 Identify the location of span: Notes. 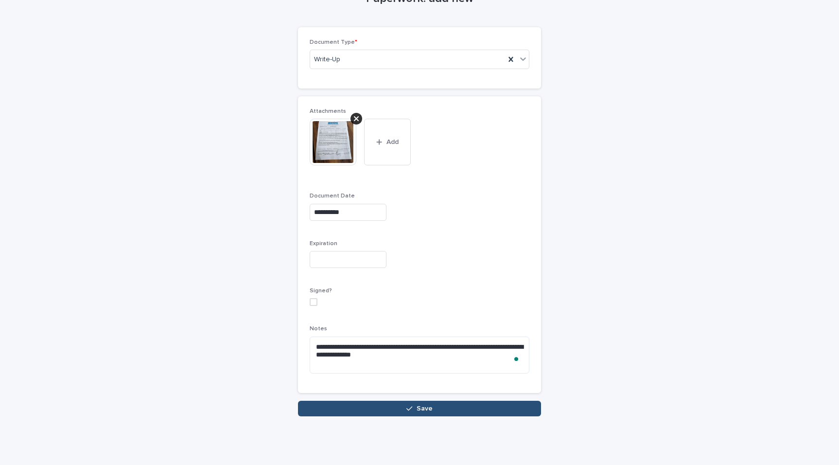
(319, 329).